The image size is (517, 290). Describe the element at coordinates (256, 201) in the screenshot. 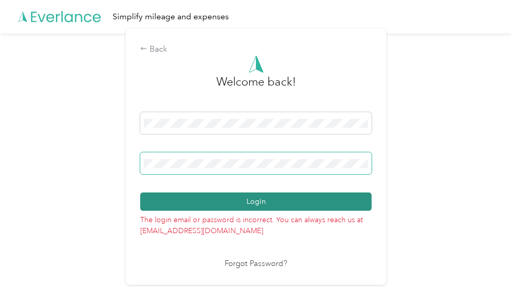

I see `button: Login` at that location.